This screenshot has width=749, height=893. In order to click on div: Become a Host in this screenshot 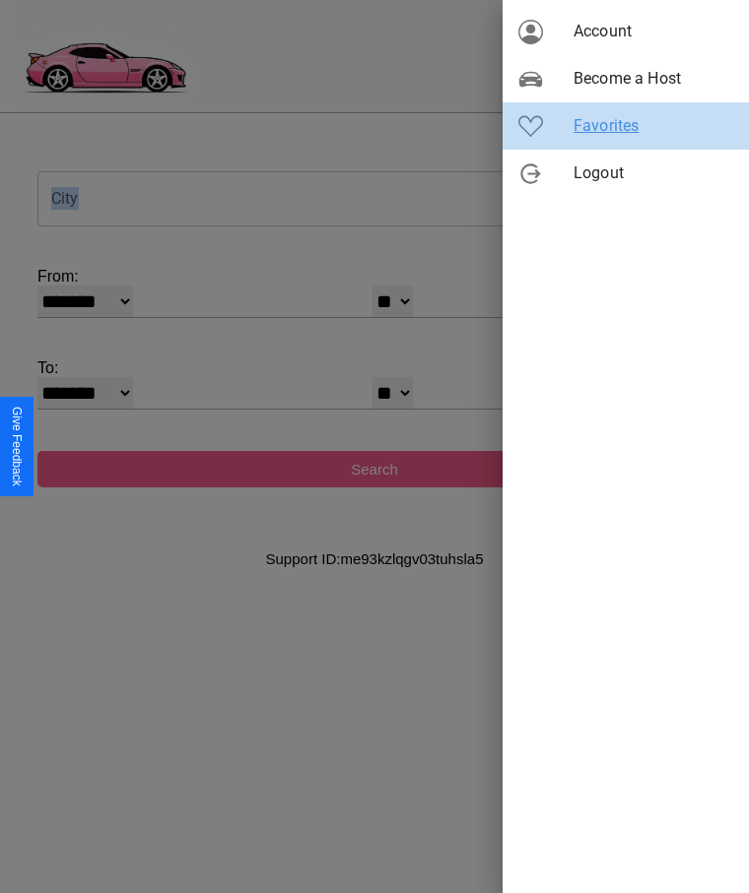, I will do `click(625, 79)`.